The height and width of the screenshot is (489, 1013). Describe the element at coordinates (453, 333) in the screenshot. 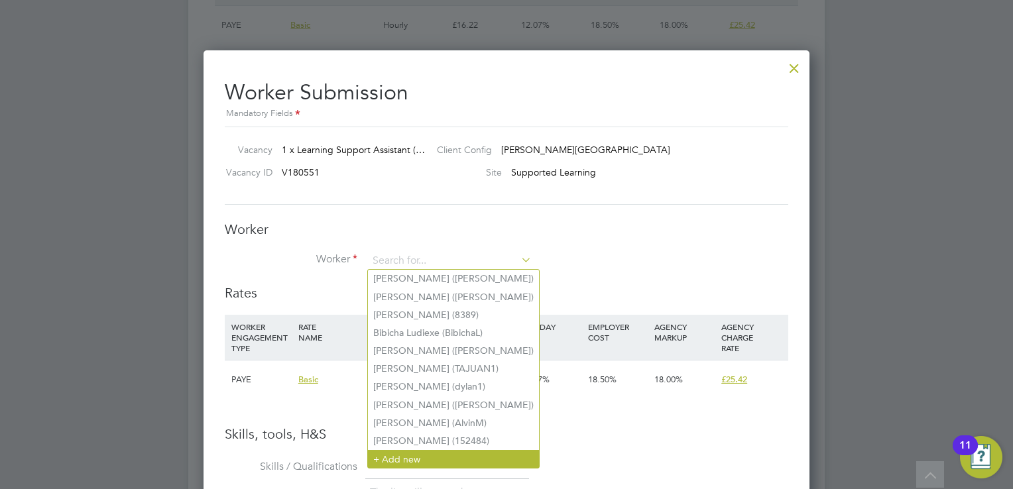

I see `li: Bibicha Ludiexe (BibichaL)` at that location.